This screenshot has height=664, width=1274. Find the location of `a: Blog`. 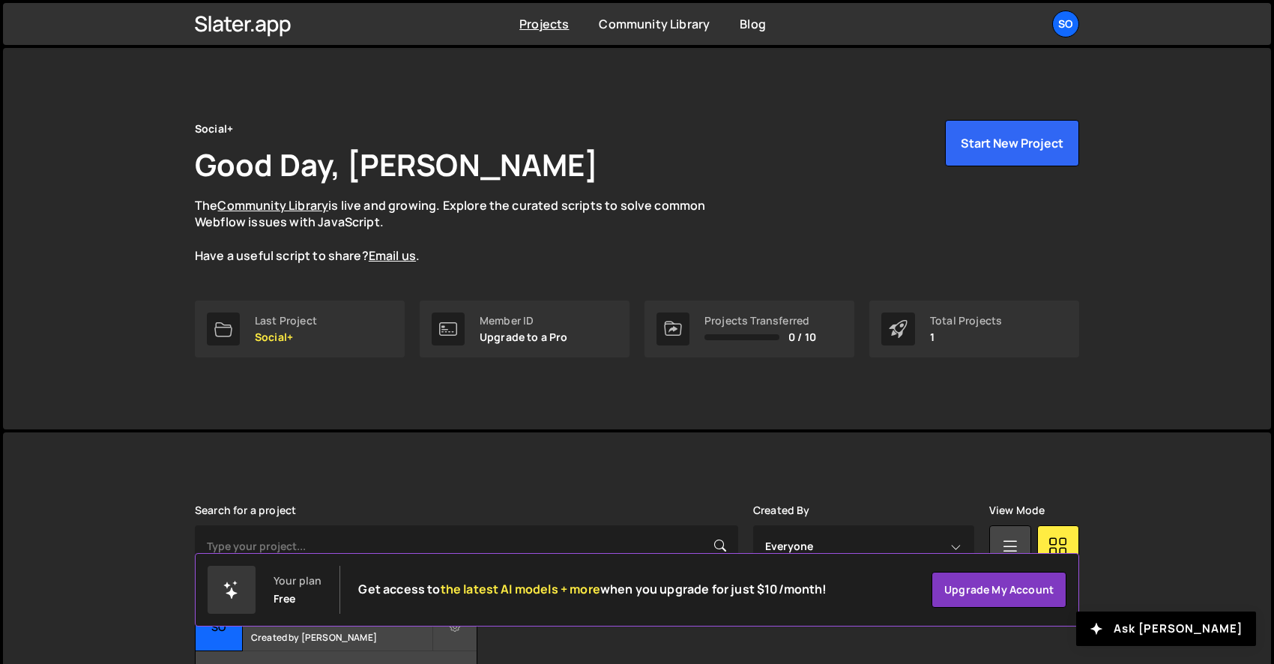

a: Blog is located at coordinates (752, 24).